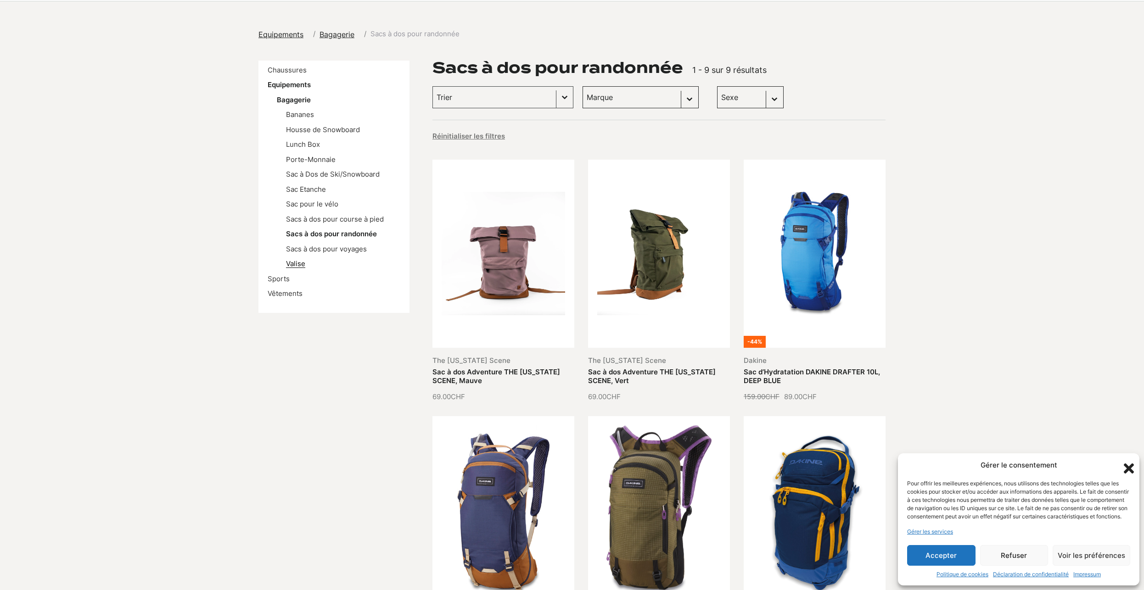  I want to click on button: Accepter, so click(941, 555).